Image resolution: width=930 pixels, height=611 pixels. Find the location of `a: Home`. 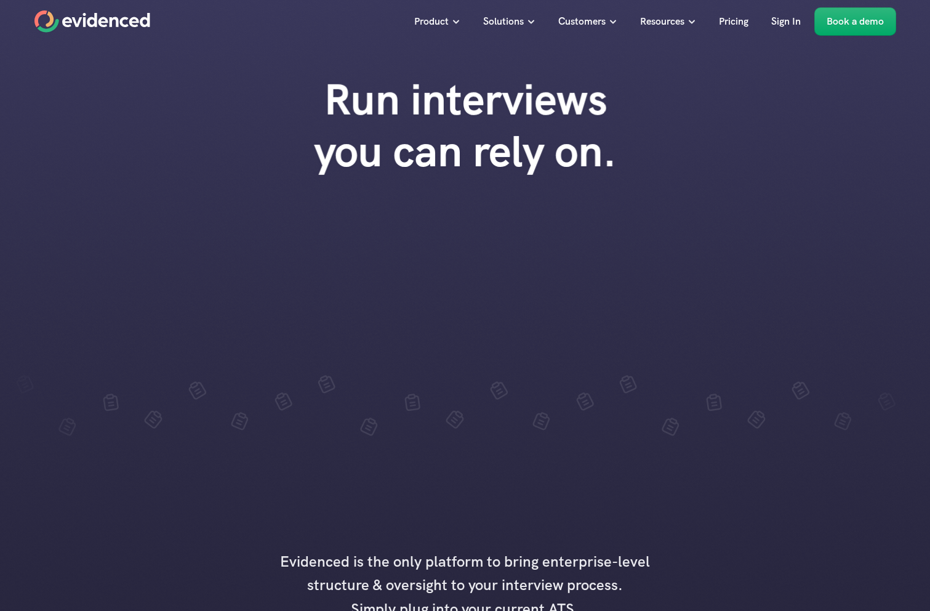

a: Home is located at coordinates (92, 22).